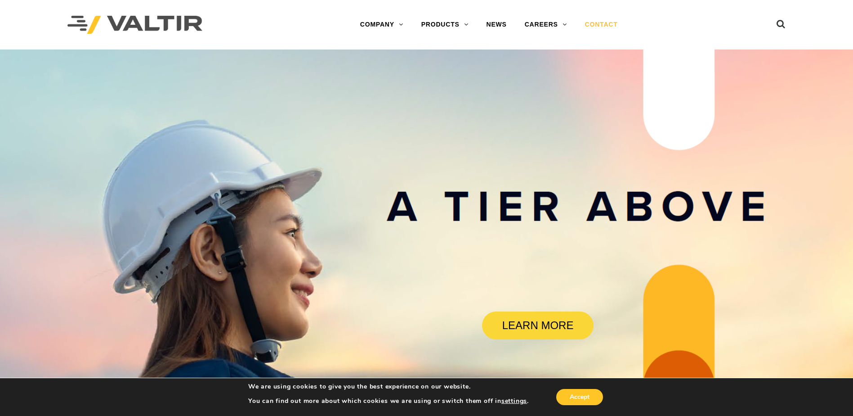  Describe the element at coordinates (580, 397) in the screenshot. I see `button: Accept` at that location.